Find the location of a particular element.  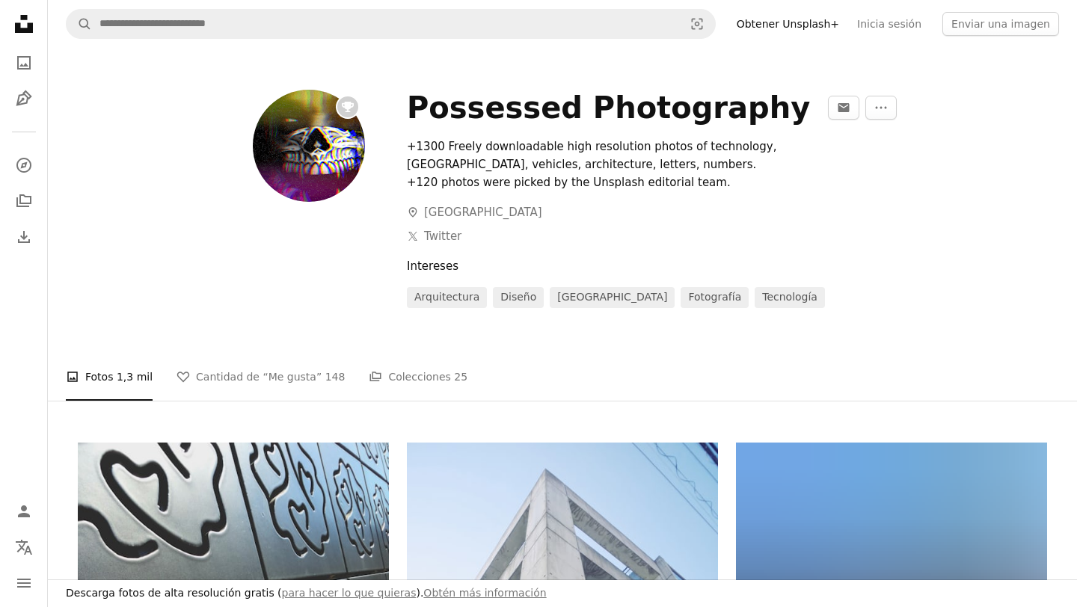

a: para hacer lo que quieras is located at coordinates (349, 593).